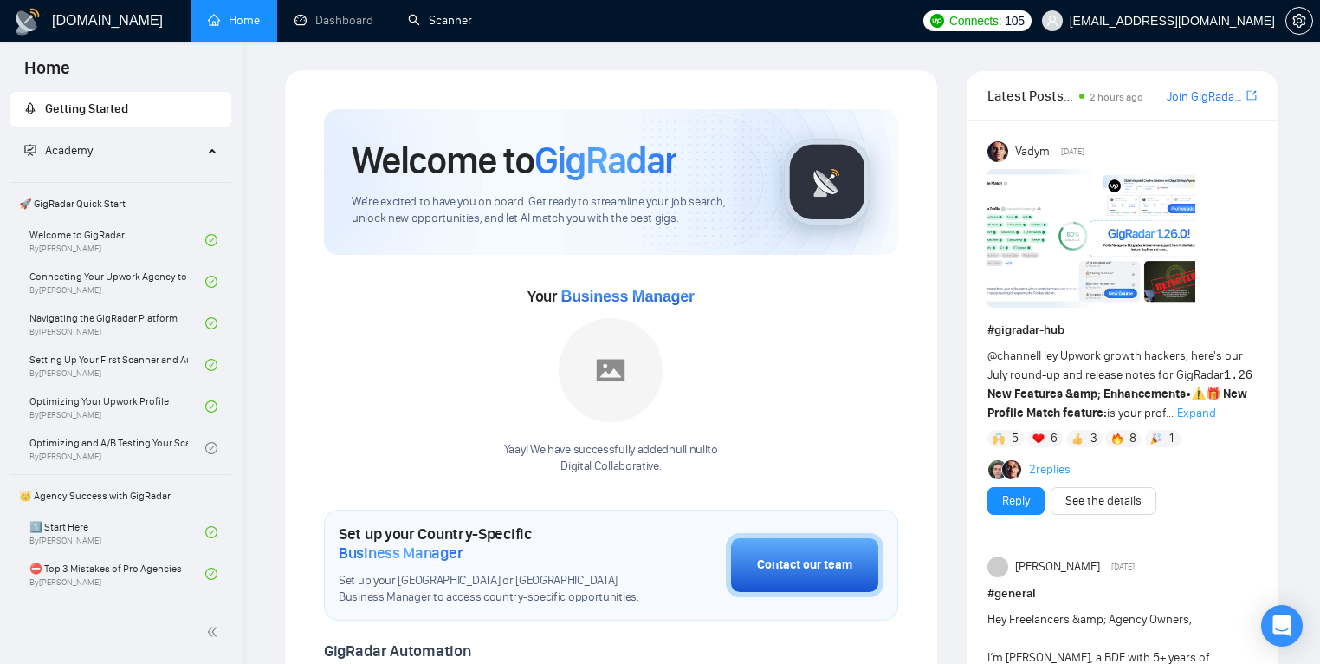 The image size is (1320, 664). Describe the element at coordinates (998, 152) in the screenshot. I see `img: Vadym` at that location.